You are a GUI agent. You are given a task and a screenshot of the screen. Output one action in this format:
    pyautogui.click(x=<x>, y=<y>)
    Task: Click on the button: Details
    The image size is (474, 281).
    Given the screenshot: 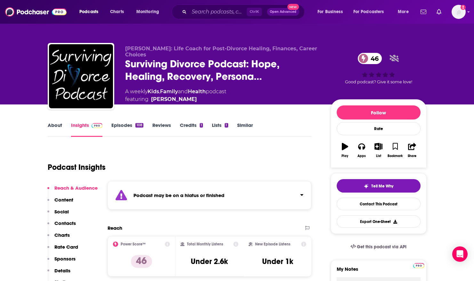 What is the action you would take?
    pyautogui.click(x=59, y=273)
    